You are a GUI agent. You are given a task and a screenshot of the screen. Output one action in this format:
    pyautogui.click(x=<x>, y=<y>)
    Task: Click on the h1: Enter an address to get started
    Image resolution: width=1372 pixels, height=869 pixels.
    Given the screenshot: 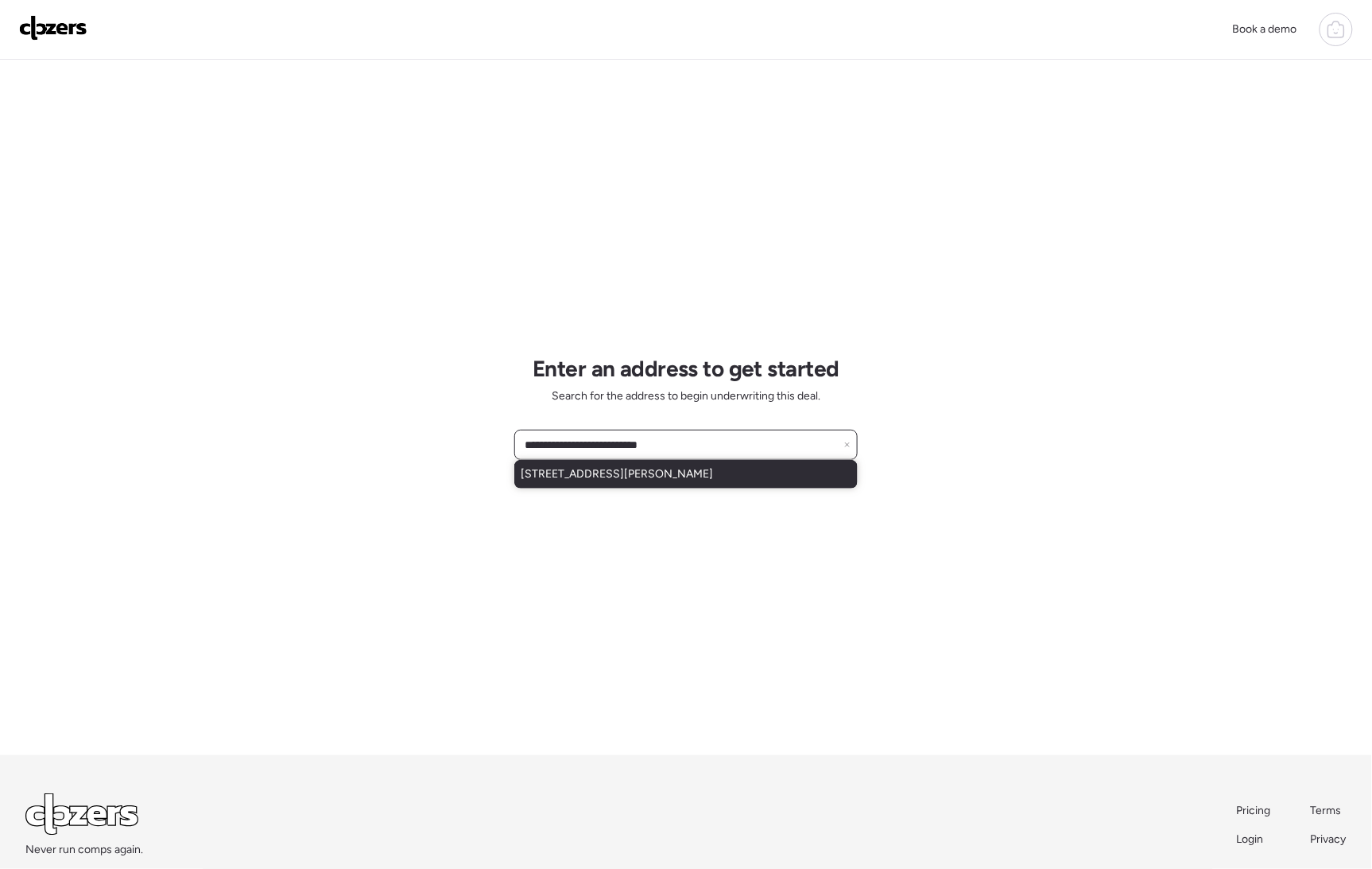 What is the action you would take?
    pyautogui.click(x=686, y=368)
    